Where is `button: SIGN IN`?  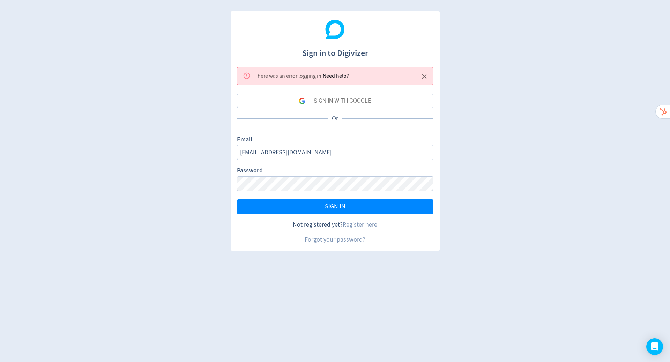 button: SIGN IN is located at coordinates (335, 207).